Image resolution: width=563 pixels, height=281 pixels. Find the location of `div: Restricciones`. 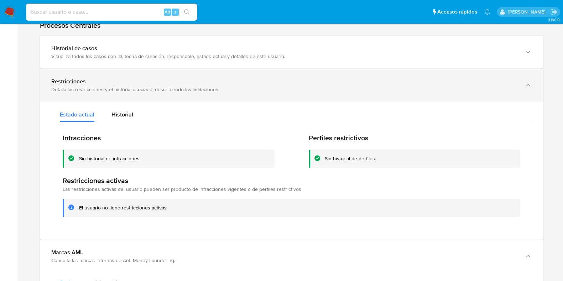

div: Restricciones is located at coordinates (284, 82).